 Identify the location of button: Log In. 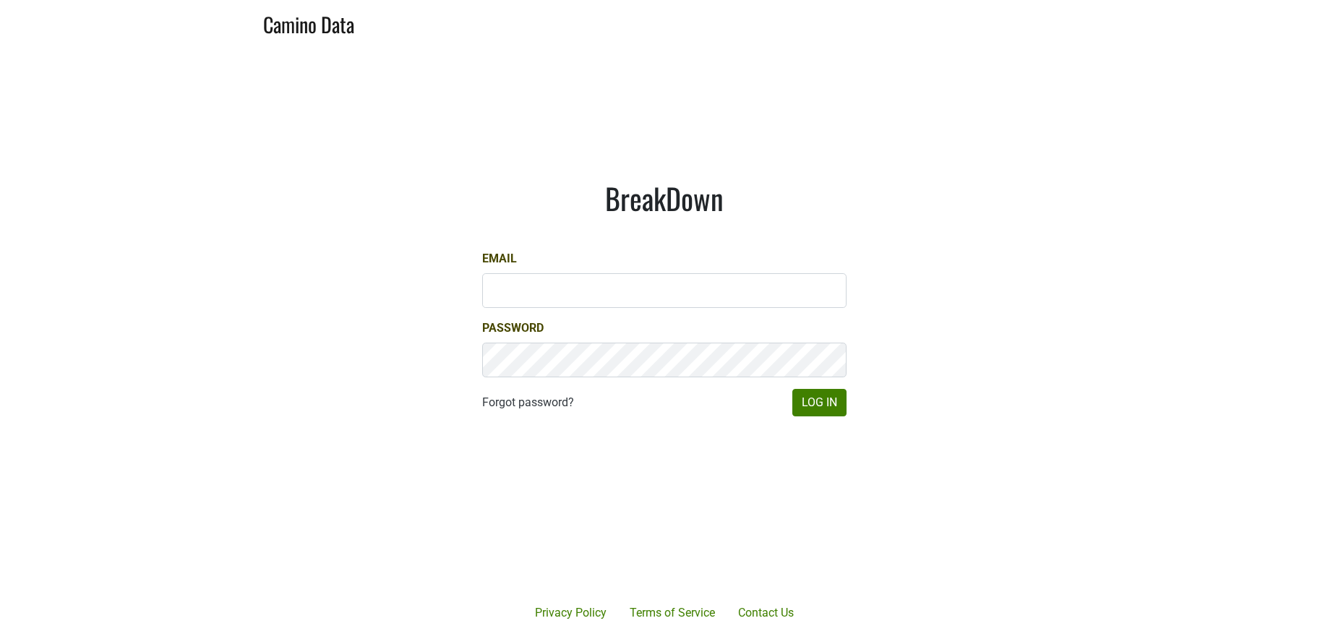
(819, 403).